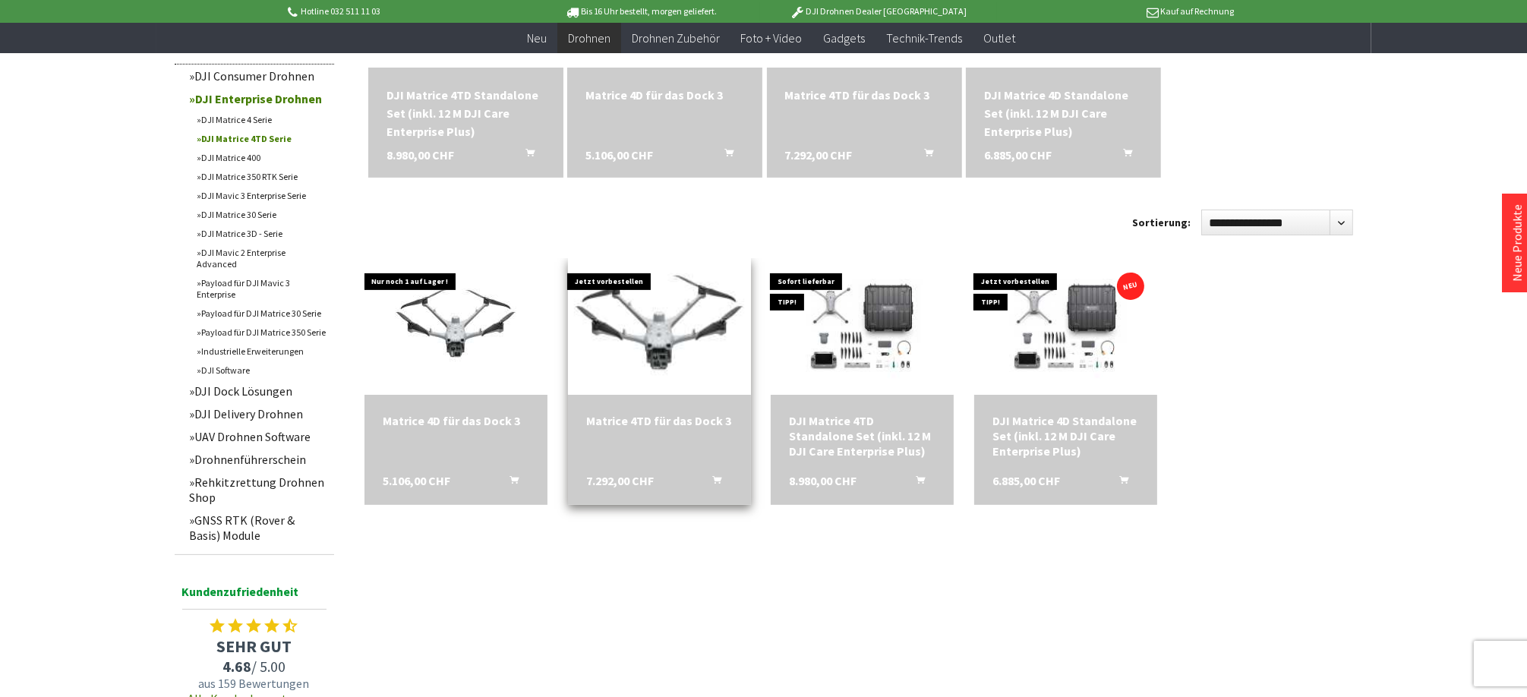  Describe the element at coordinates (254, 595) in the screenshot. I see `span: Kundenzufriedenheit` at that location.